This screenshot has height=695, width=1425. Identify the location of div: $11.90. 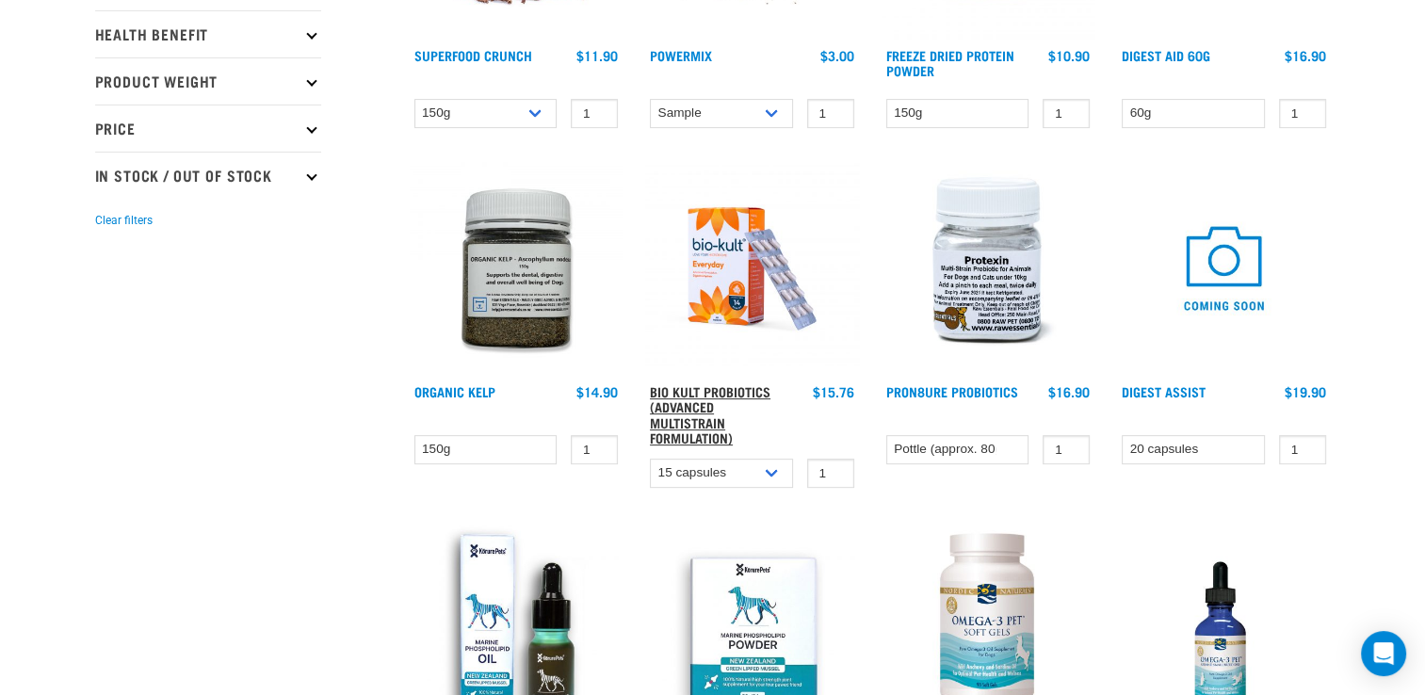
(597, 56).